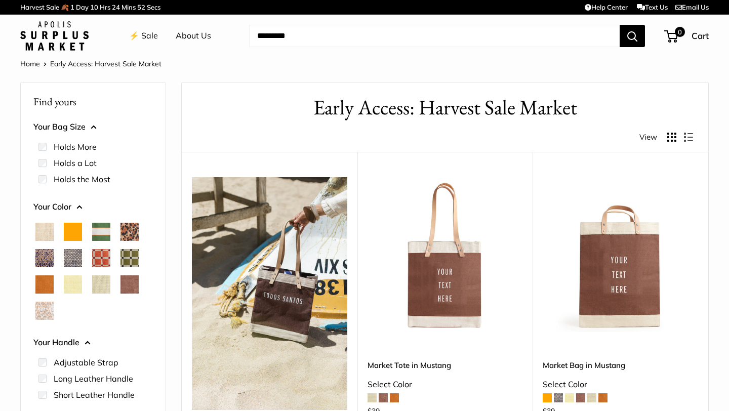 Image resolution: width=729 pixels, height=411 pixels. What do you see at coordinates (445, 365) in the screenshot?
I see `a: Market Tote in Mustang` at bounding box center [445, 365].